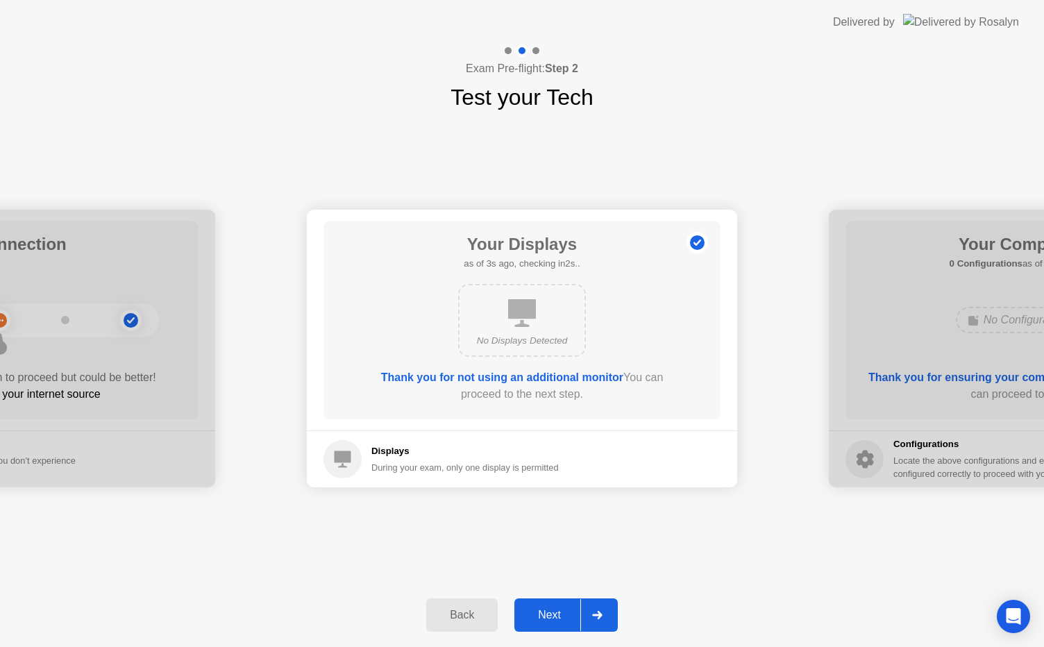 The image size is (1044, 647). Describe the element at coordinates (521, 264) in the screenshot. I see `h5: as of 3s ago, checking in2s..` at that location.